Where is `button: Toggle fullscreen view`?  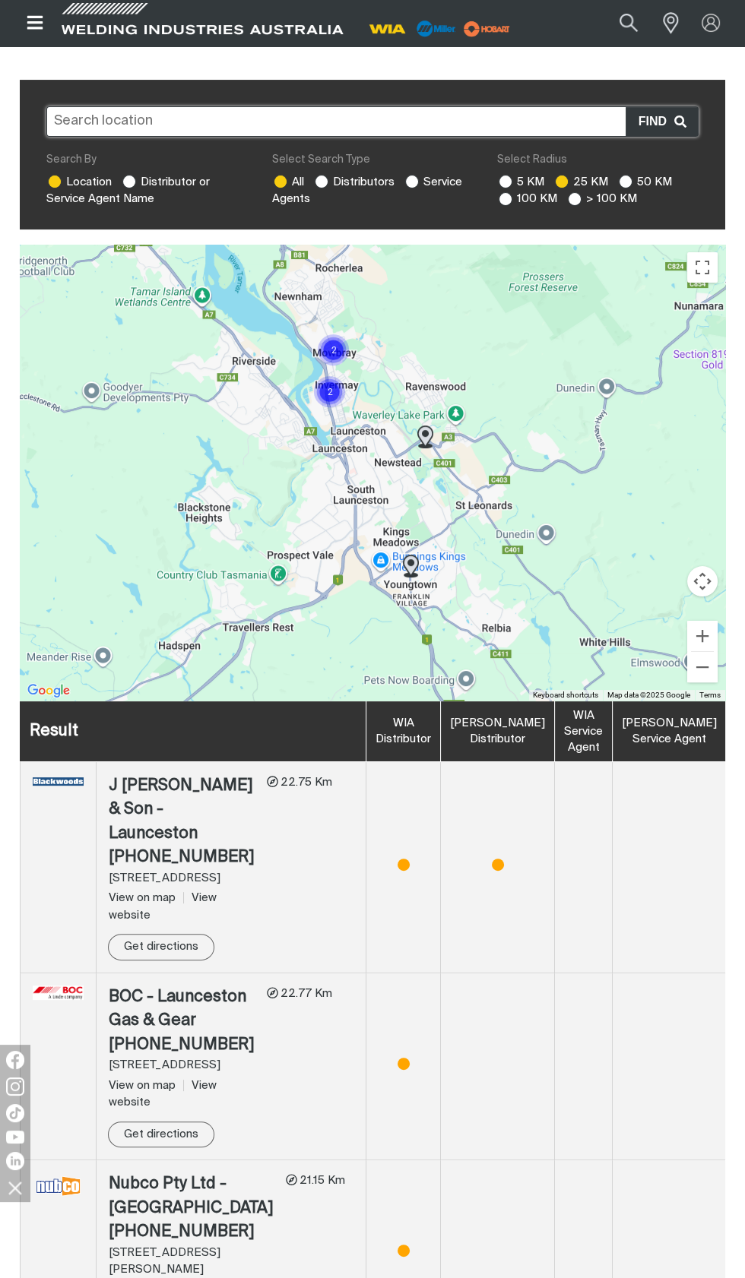 button: Toggle fullscreen view is located at coordinates (702, 267).